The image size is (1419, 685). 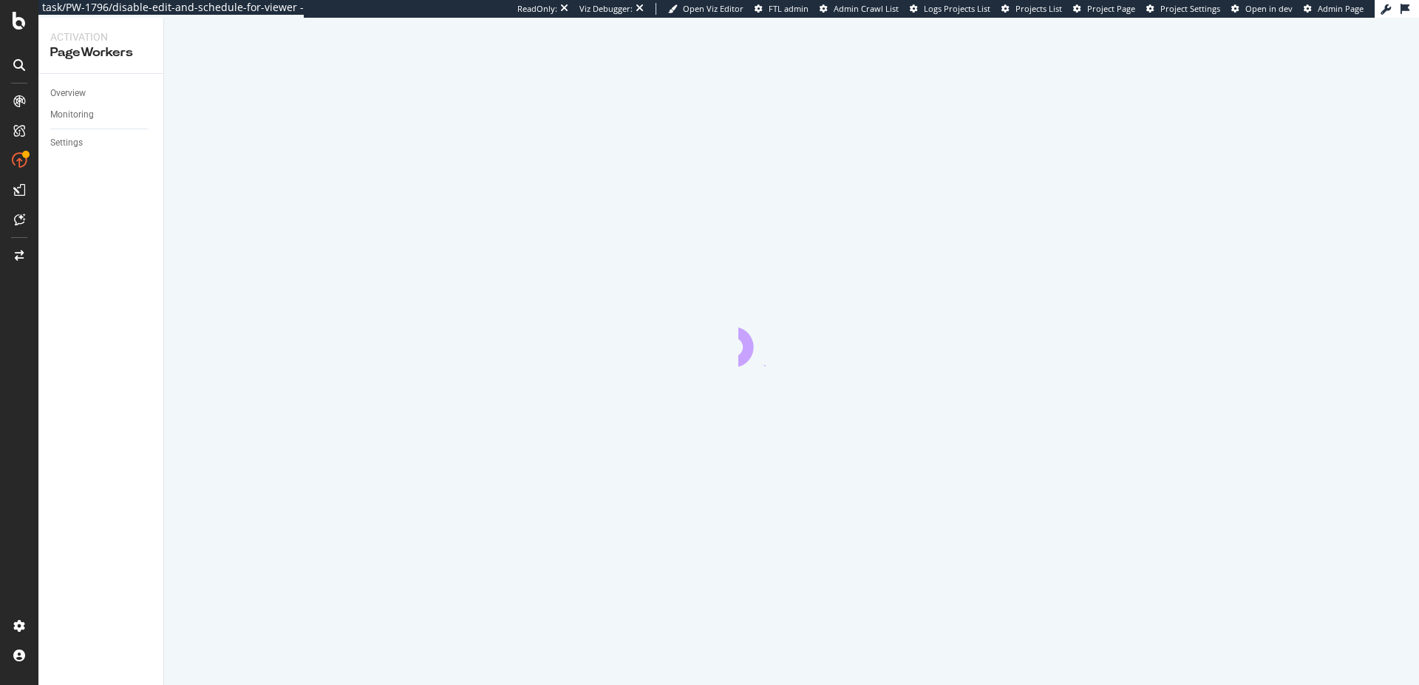 I want to click on div: PageWorkers, so click(x=101, y=52).